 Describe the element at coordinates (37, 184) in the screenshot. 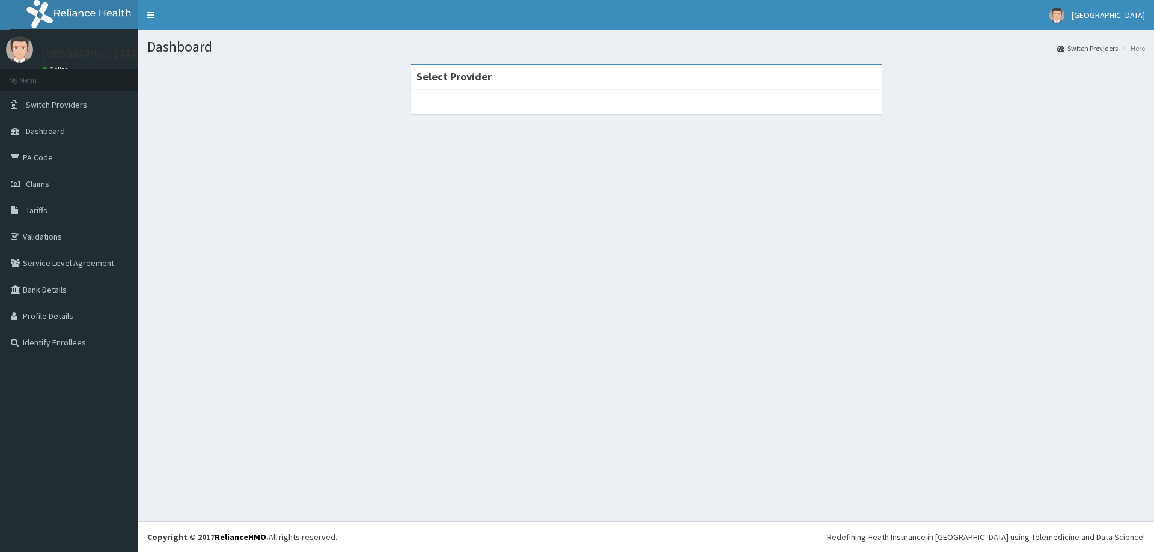

I see `span: Claims` at that location.